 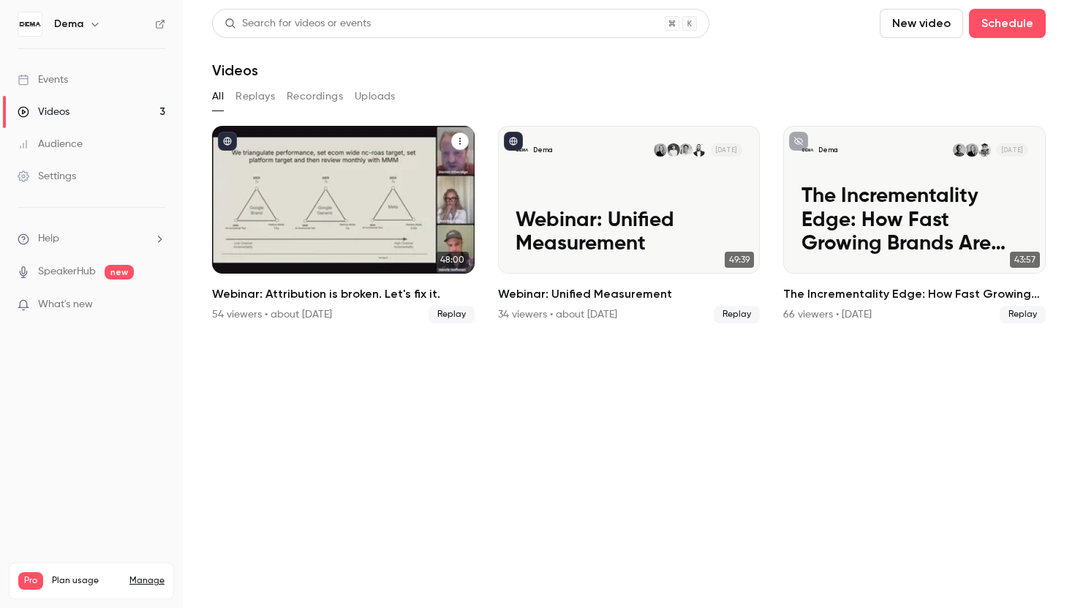 I want to click on img: Henrik Hoffman Kraft (moderator), so click(x=674, y=150).